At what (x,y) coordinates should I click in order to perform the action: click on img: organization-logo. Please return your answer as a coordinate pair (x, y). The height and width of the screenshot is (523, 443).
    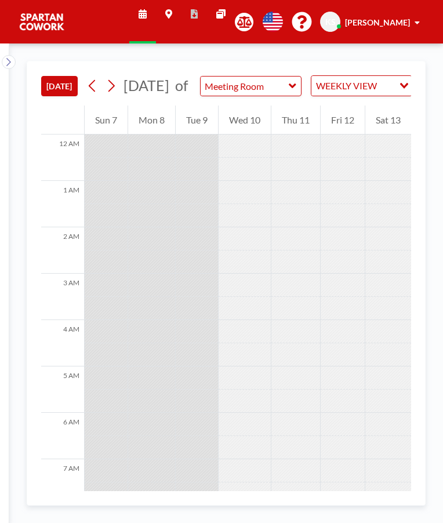
    Looking at the image, I should click on (42, 22).